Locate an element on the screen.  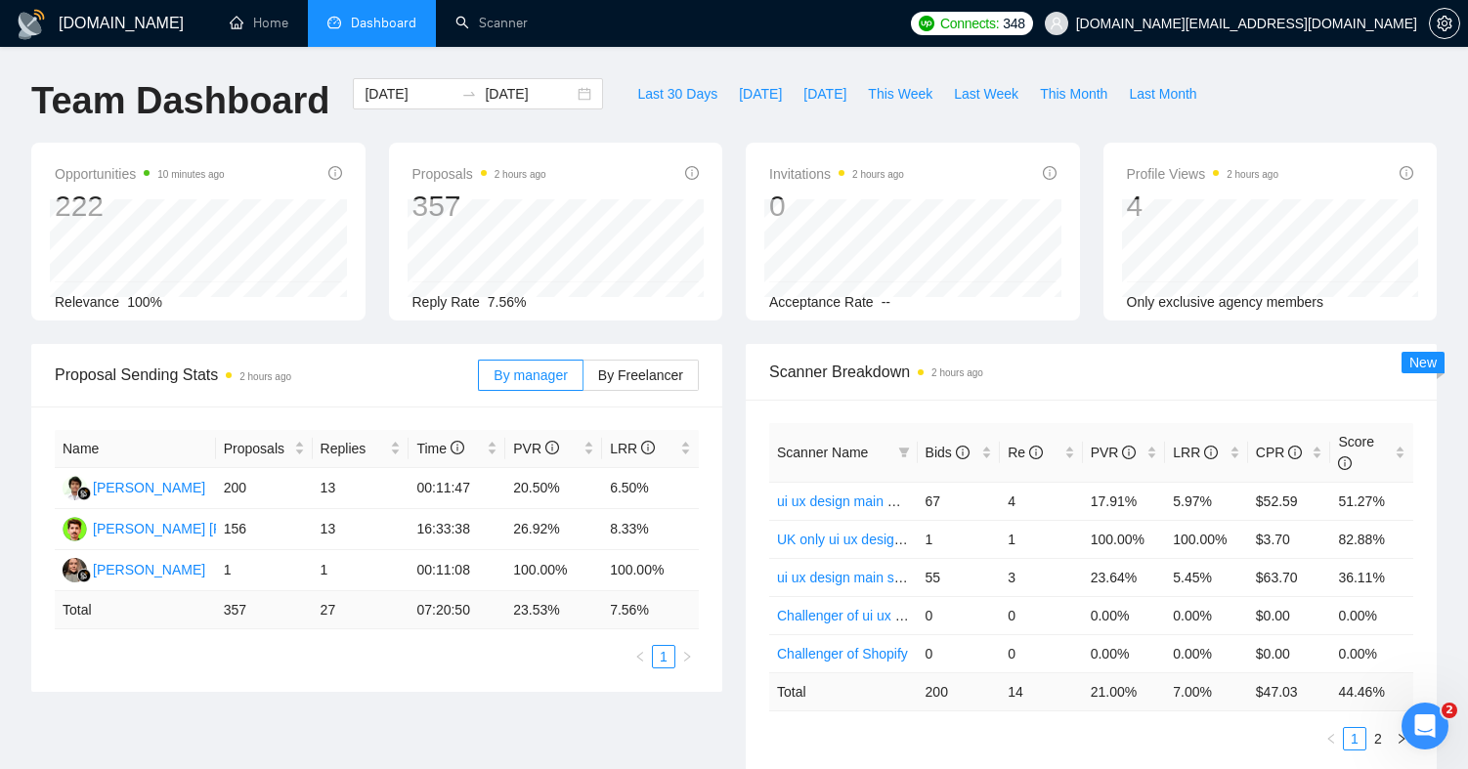
td: 16:33:38 is located at coordinates (457, 530).